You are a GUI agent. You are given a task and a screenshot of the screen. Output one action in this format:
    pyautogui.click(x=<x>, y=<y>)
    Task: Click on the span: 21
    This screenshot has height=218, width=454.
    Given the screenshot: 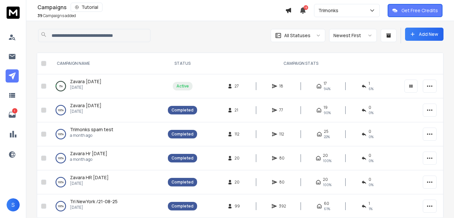 What is the action you would take?
    pyautogui.click(x=238, y=110)
    